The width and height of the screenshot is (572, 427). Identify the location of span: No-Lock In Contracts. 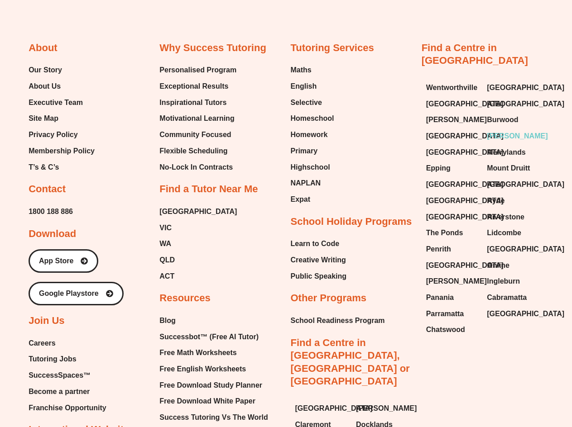
(196, 168).